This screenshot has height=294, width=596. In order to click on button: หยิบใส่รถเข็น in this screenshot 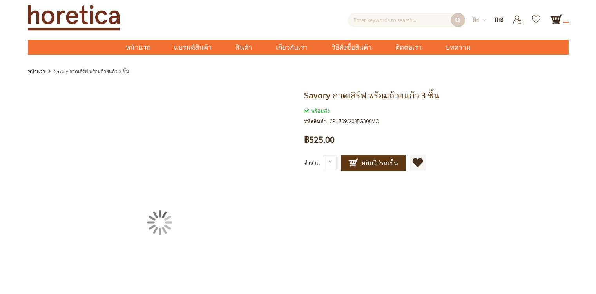, I will do `click(373, 163)`.